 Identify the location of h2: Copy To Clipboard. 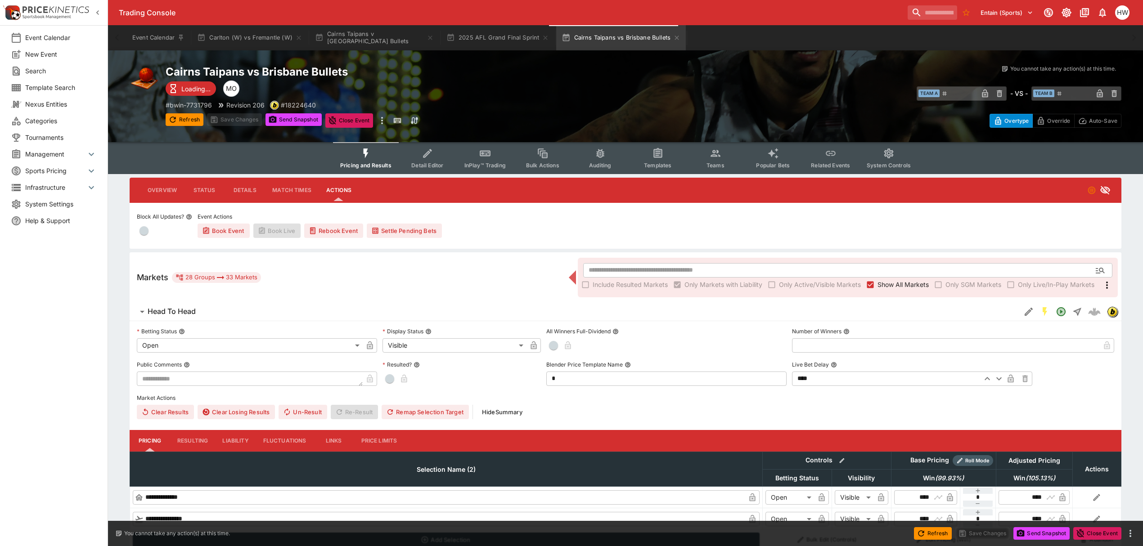
(405, 72).